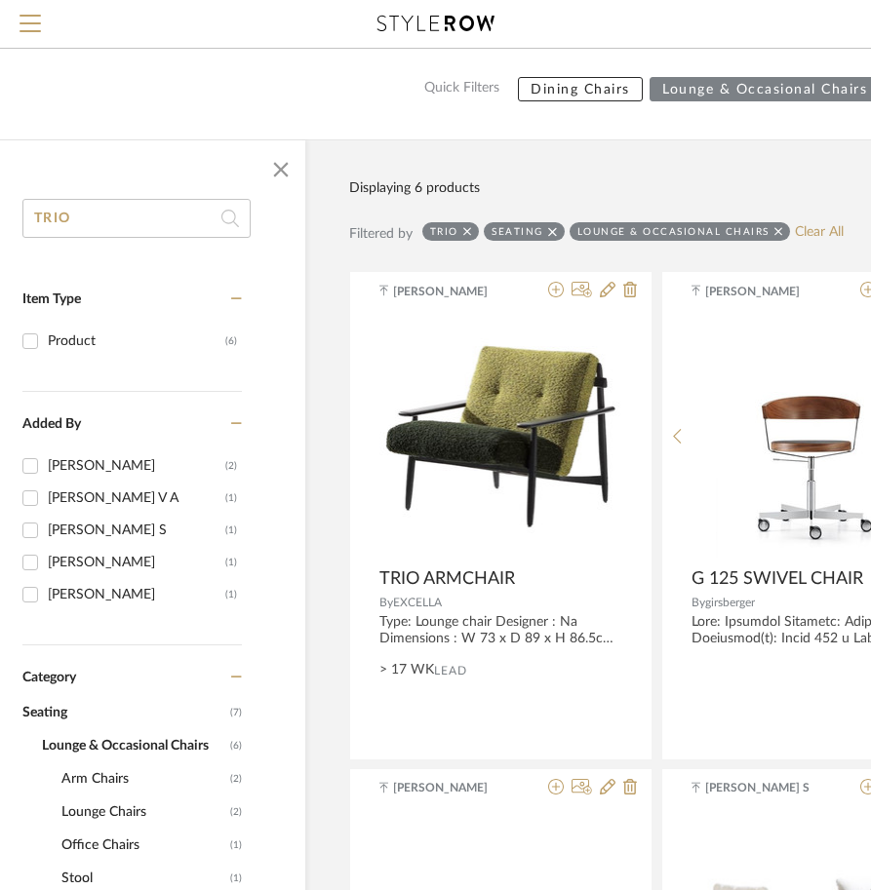 This screenshot has height=890, width=871. Describe the element at coordinates (236, 845) in the screenshot. I see `span: (1)` at that location.